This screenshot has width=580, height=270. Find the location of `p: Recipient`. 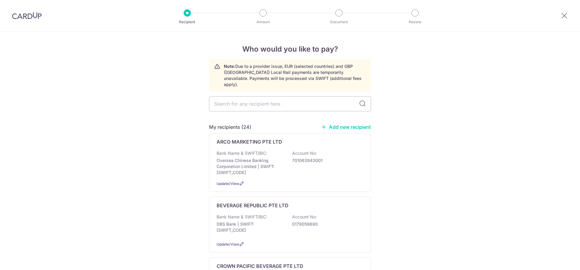

p: Recipient is located at coordinates (187, 22).